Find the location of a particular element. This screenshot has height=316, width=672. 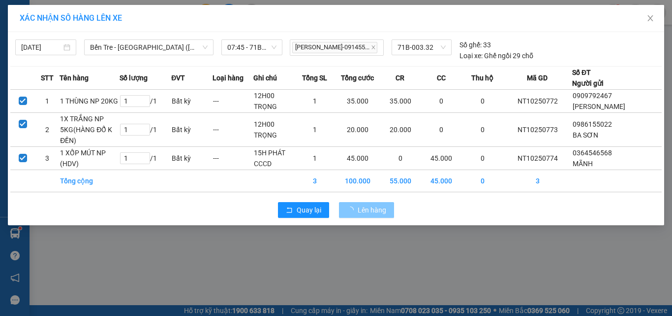

td: 2 is located at coordinates (47, 129).